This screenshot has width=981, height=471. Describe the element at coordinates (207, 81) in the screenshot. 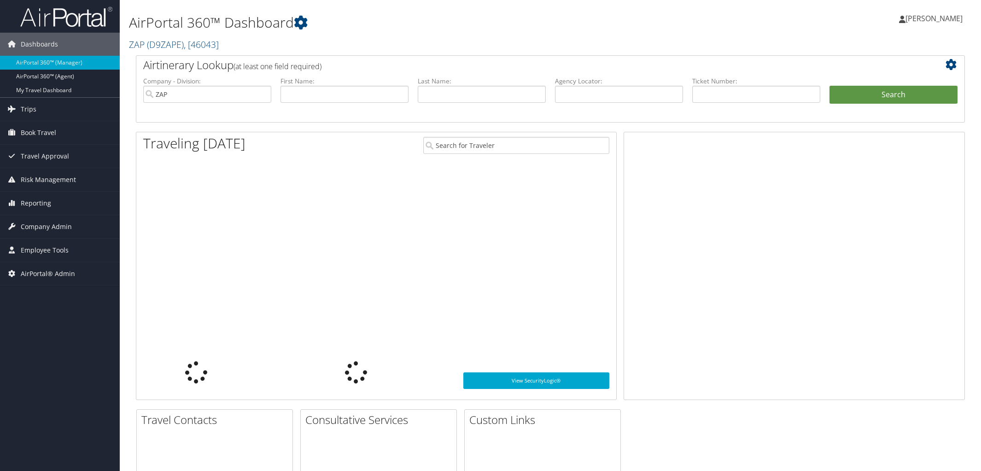

I see `label: Company - Division:` at that location.